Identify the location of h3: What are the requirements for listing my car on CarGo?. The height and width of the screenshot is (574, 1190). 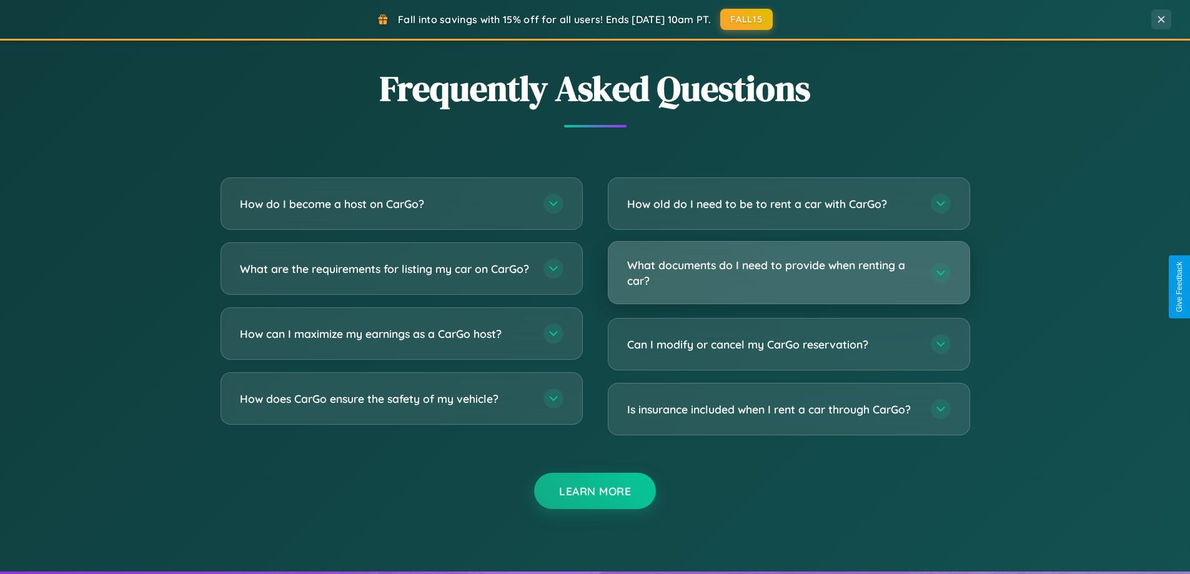
(385, 269).